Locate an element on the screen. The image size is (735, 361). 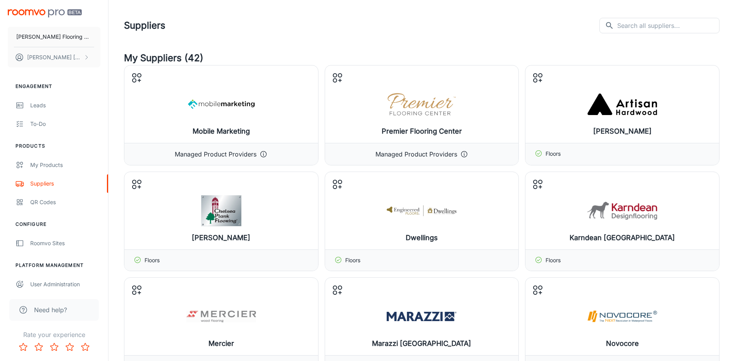
img: Mobile Marketing is located at coordinates (221, 104).